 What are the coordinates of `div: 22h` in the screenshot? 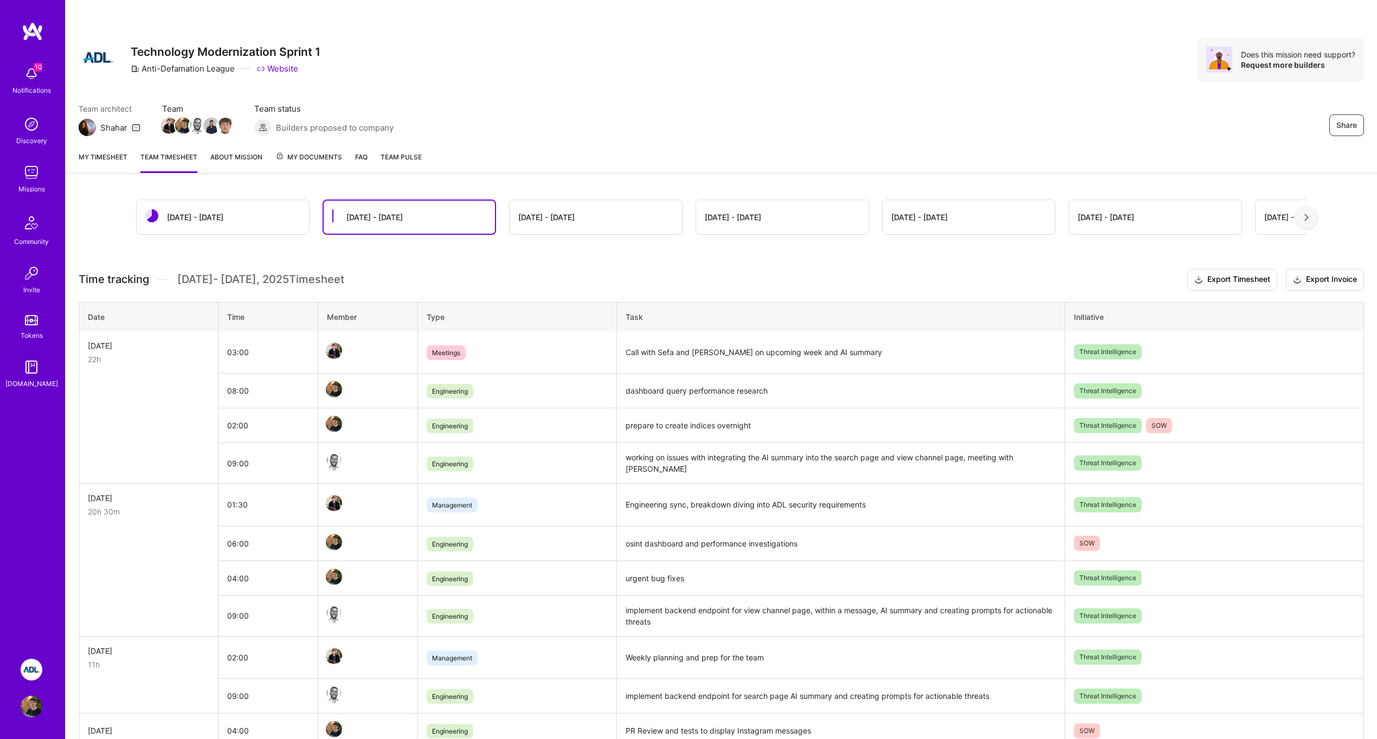 It's located at (149, 359).